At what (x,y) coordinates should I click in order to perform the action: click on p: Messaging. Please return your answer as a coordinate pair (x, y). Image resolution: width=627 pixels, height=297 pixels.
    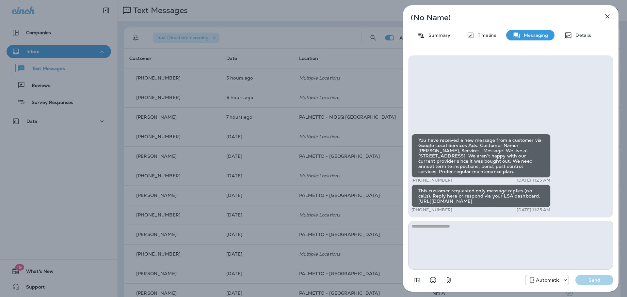
    Looking at the image, I should click on (534, 35).